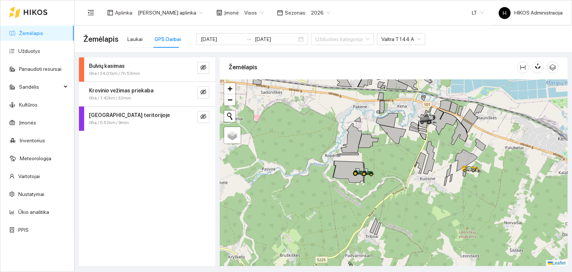 Image resolution: width=572 pixels, height=272 pixels. What do you see at coordinates (296, 13) in the screenshot?
I see `span: Sezonas :` at bounding box center [296, 13].